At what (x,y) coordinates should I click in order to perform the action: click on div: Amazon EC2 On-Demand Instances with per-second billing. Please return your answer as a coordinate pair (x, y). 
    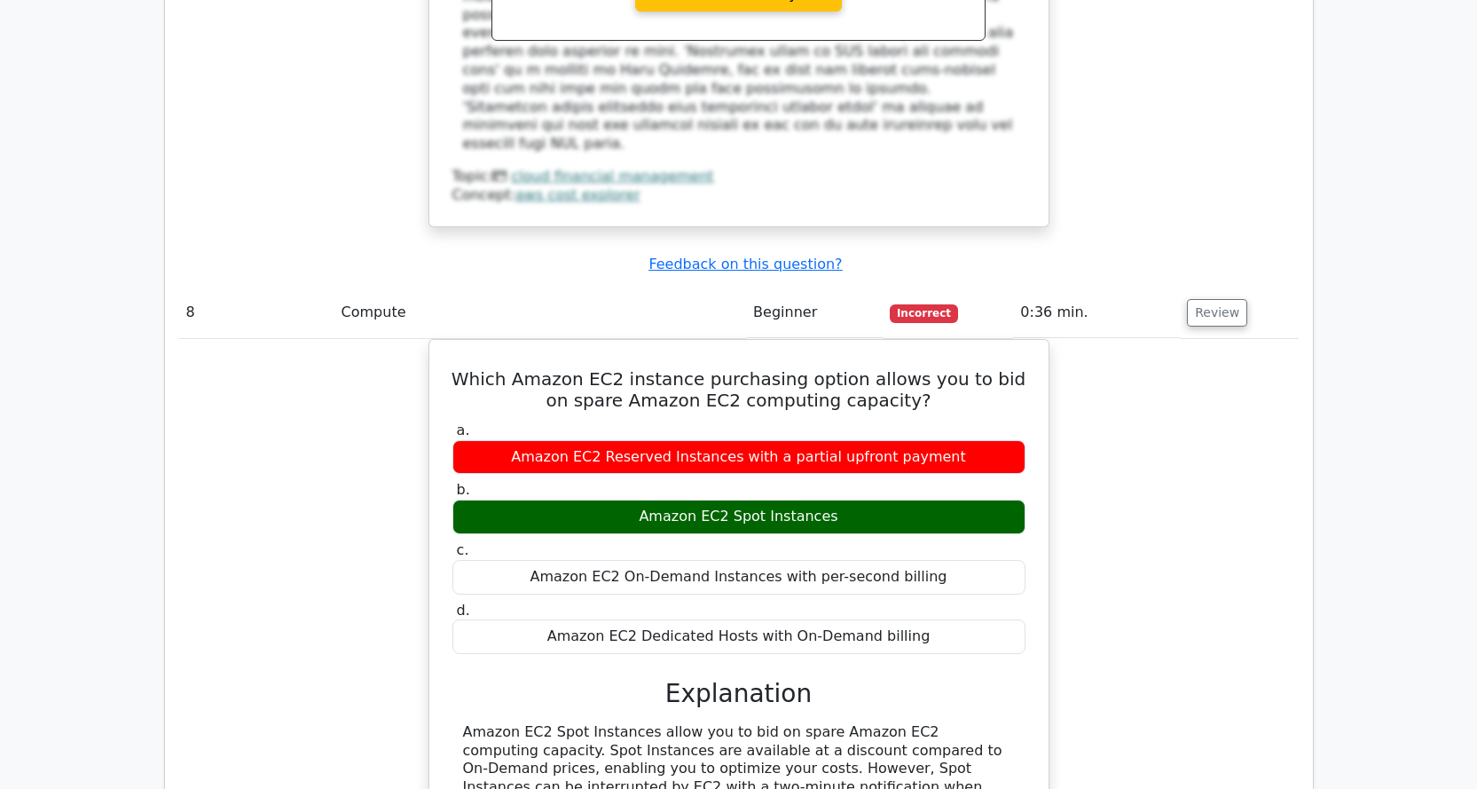
    Looking at the image, I should click on (739, 577).